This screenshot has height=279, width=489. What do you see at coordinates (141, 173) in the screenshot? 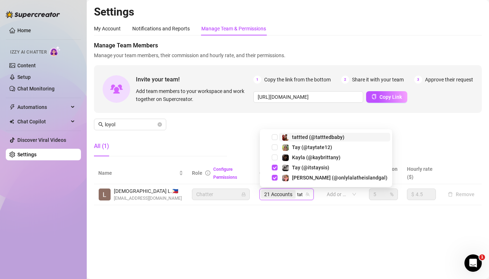
I see `th: Name` at bounding box center [141, 173].